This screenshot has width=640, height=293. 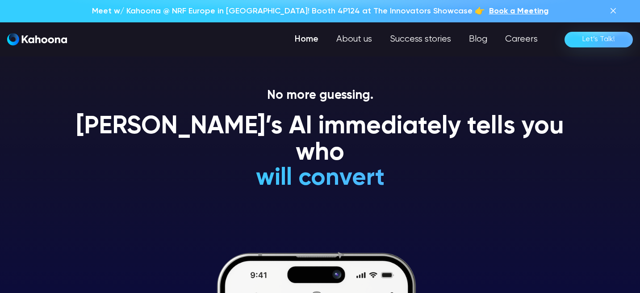 I want to click on a: Blog, so click(x=478, y=39).